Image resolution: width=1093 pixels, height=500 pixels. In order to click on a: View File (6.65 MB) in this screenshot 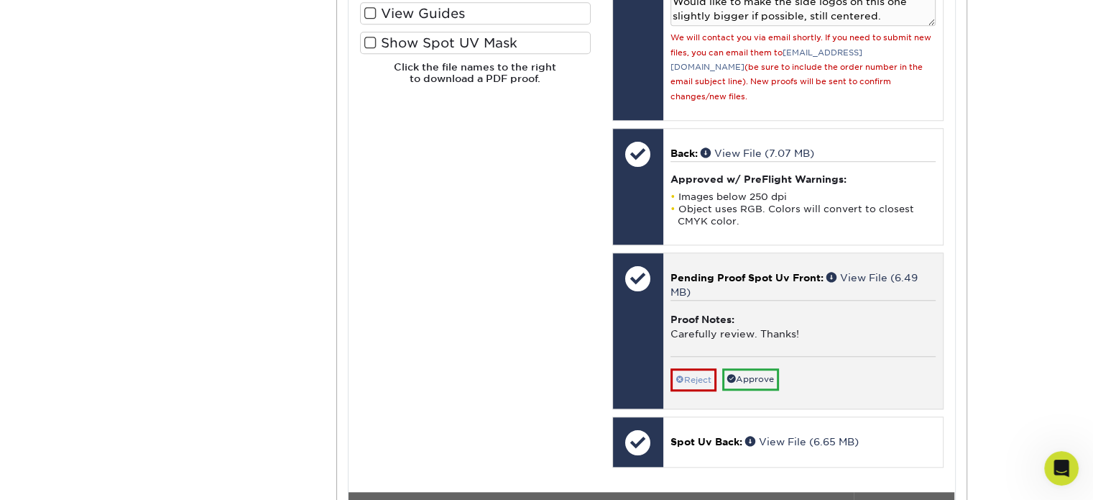, I will do `click(802, 441)`.